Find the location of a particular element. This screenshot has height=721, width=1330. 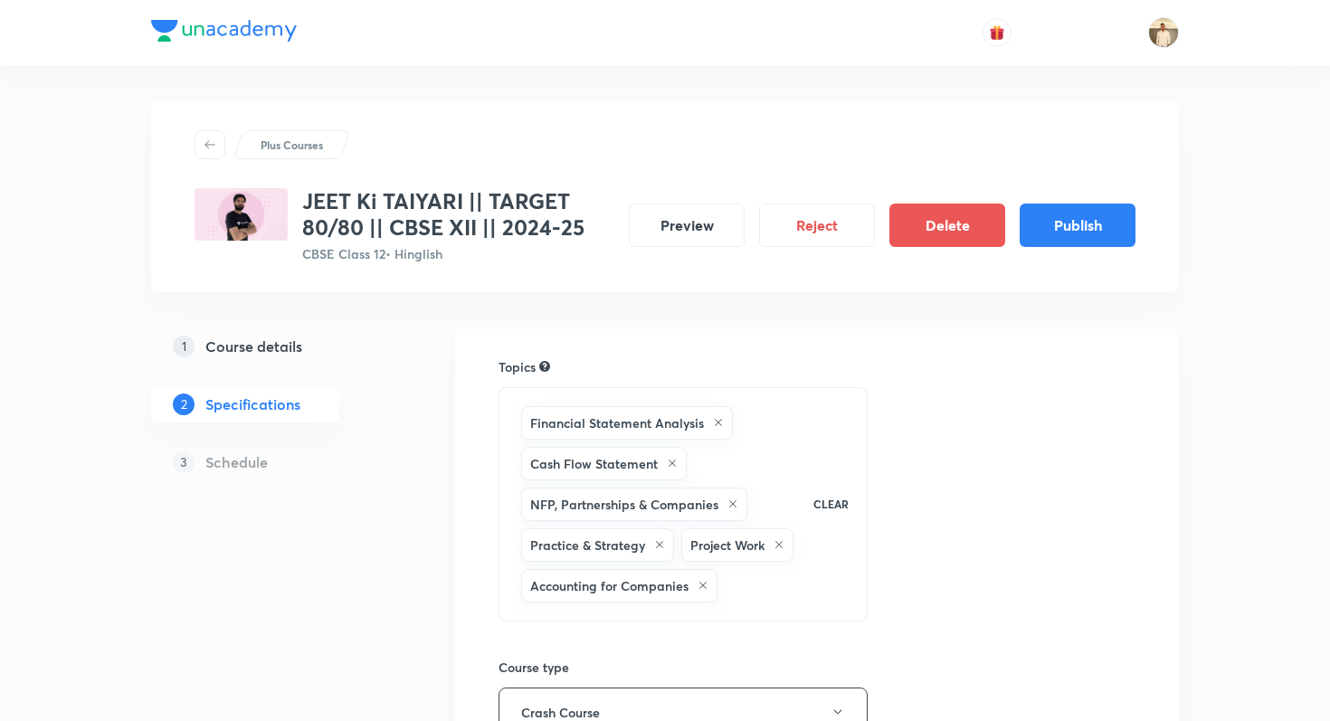

h6: Practice & Strategy is located at coordinates (587, 545).